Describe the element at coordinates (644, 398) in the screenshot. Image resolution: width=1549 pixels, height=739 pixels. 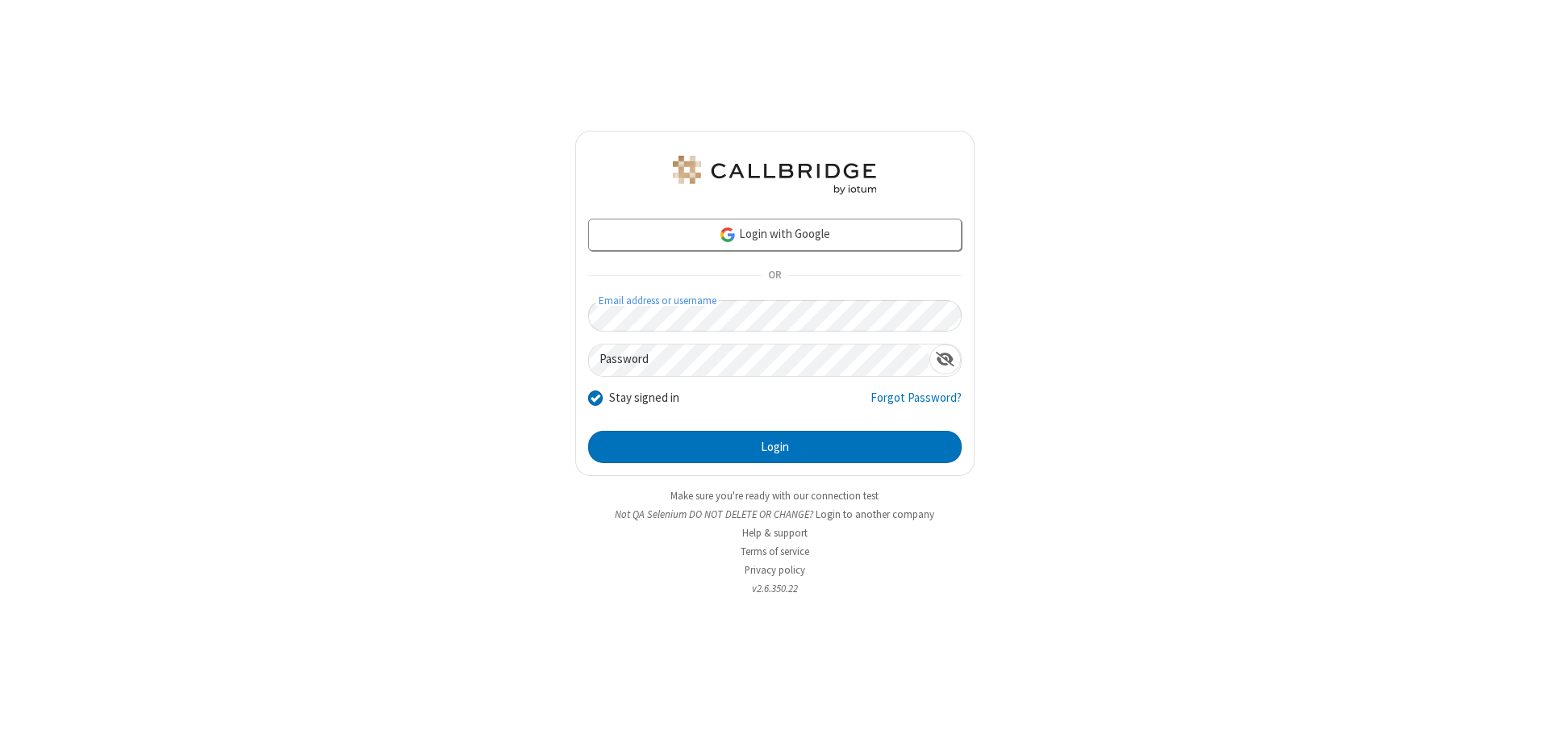
I see `label: Stay signed in` at that location.